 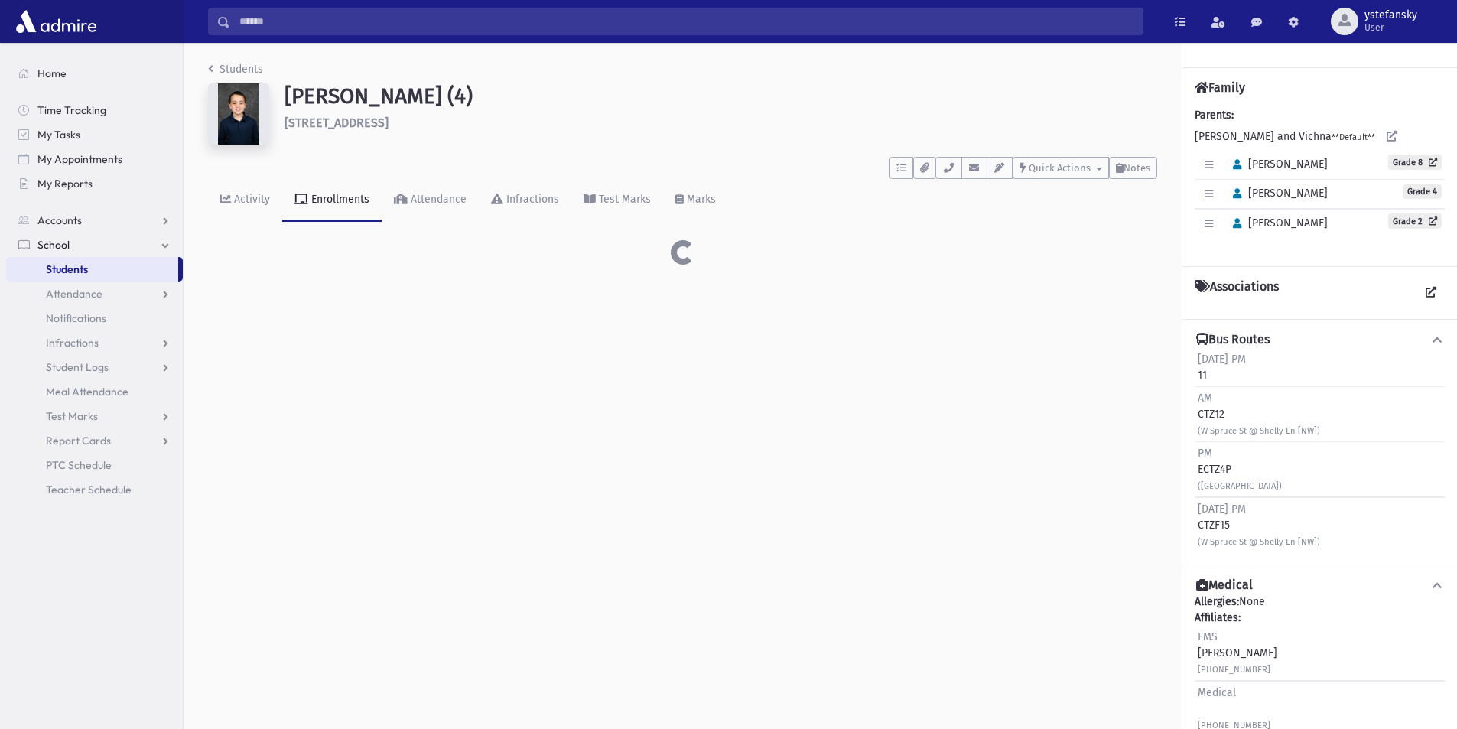 What do you see at coordinates (1204, 453) in the screenshot?
I see `span: PM` at bounding box center [1204, 453].